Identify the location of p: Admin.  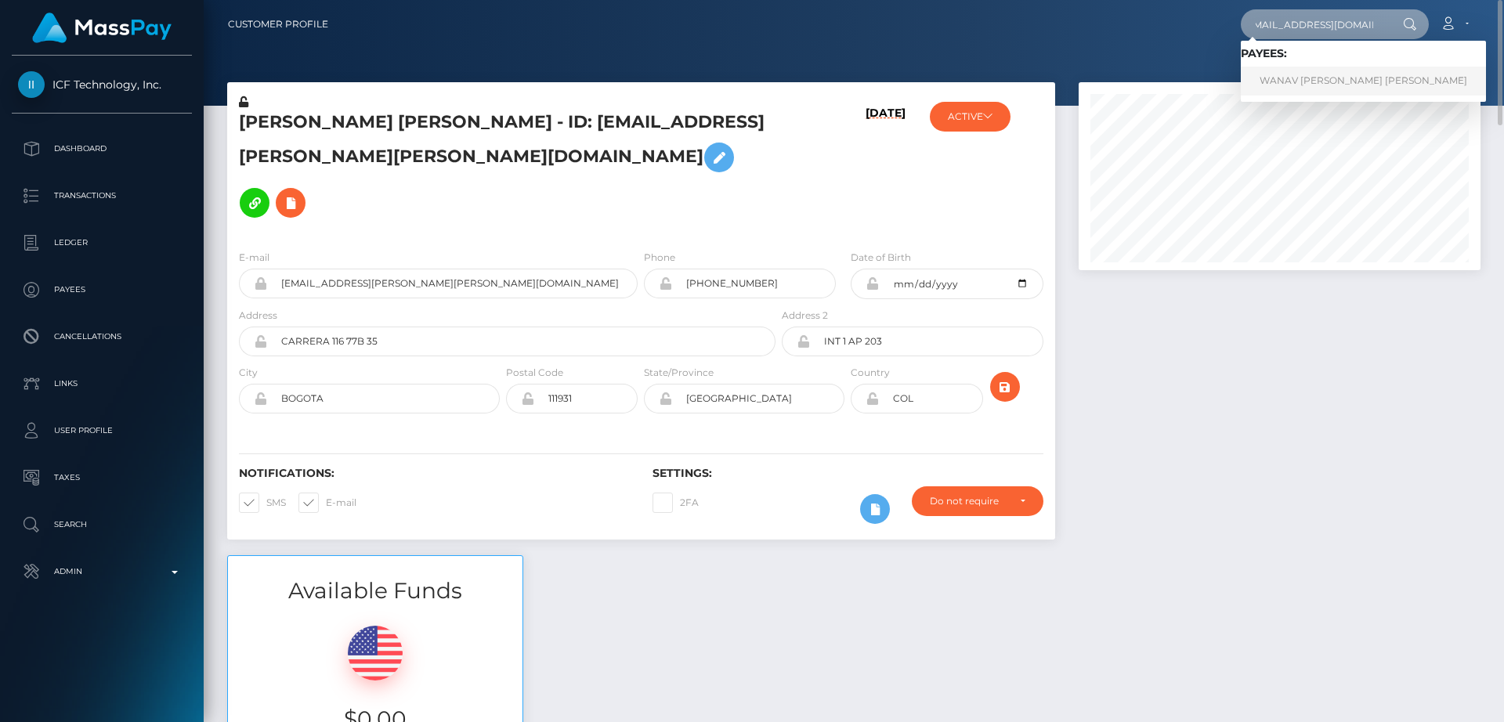
(102, 572).